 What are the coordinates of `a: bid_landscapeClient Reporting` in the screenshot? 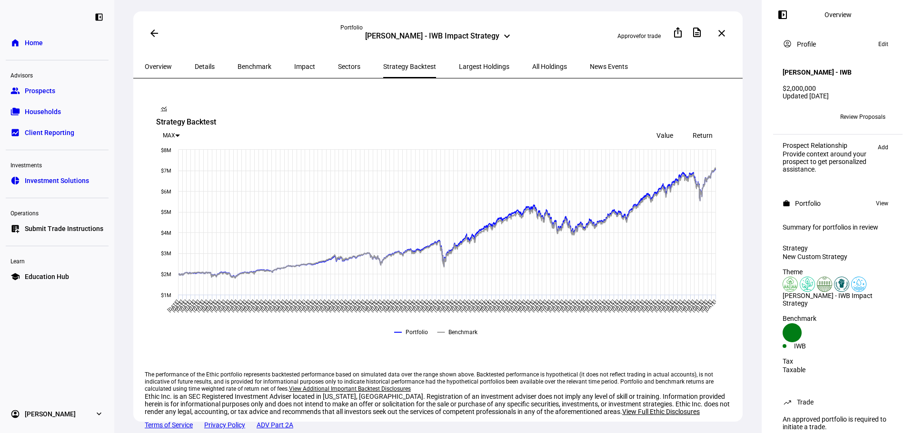 It's located at (57, 133).